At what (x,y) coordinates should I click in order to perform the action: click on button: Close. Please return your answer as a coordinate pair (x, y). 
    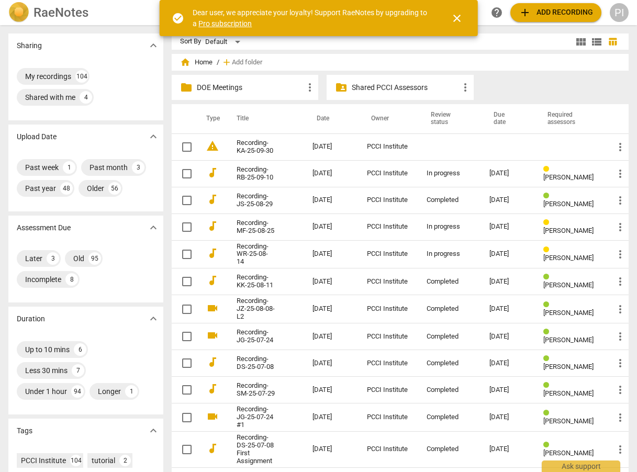
    Looking at the image, I should click on (457, 18).